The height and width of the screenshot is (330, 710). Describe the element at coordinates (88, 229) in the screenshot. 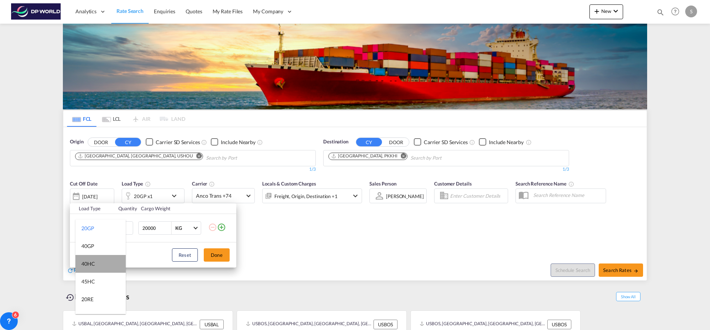

I see `div: 20GP` at that location.